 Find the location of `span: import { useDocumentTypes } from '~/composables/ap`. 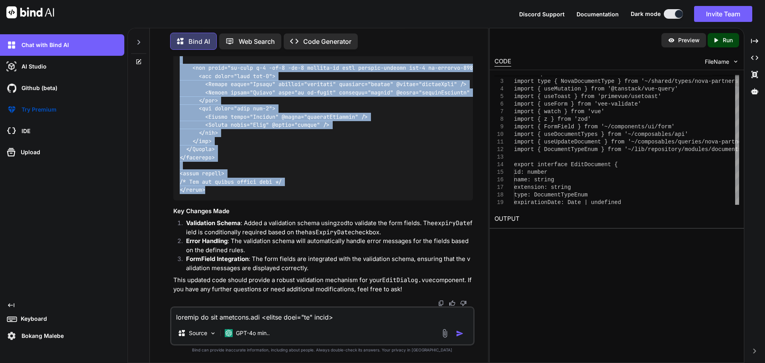

span: import { useDocumentTypes } from '~/composables/ap is located at coordinates (598, 134).